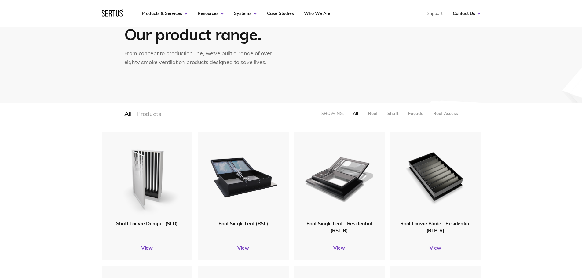 Image resolution: width=582 pixels, height=278 pixels. What do you see at coordinates (527, 243) in the screenshot?
I see `div: Chat Widget` at bounding box center [527, 243].